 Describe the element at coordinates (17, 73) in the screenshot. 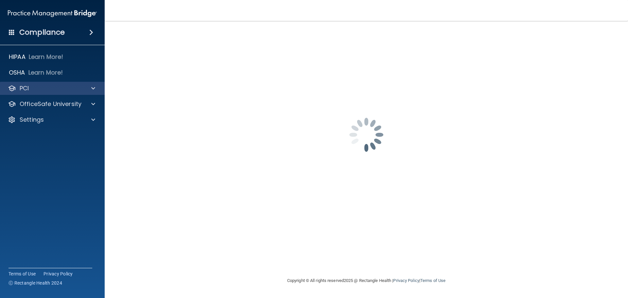

I see `p: OSHA` at that location.